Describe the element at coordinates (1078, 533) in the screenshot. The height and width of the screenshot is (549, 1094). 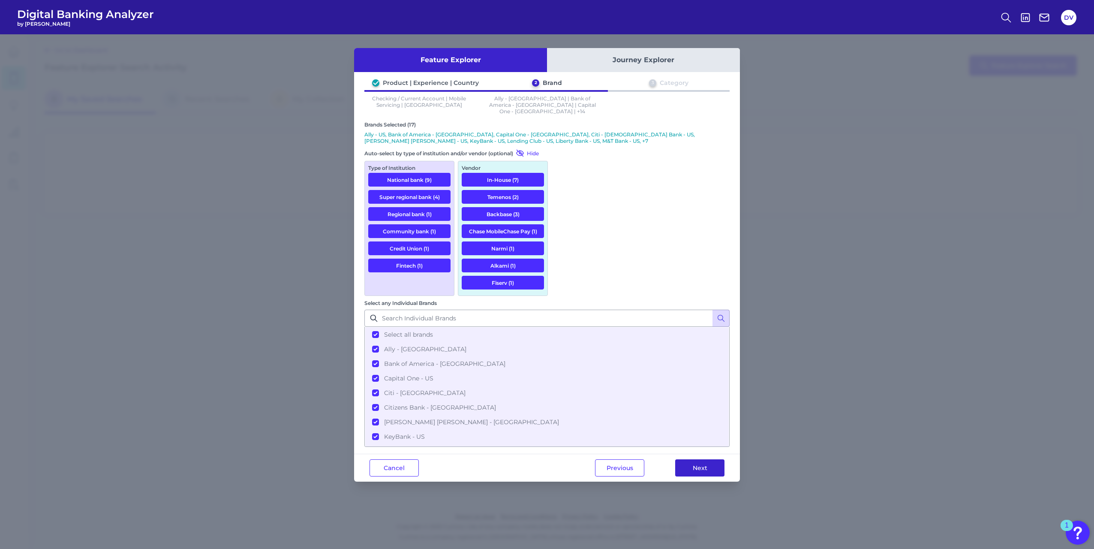
I see `button: Open Resource Center, 1 new notification` at that location.